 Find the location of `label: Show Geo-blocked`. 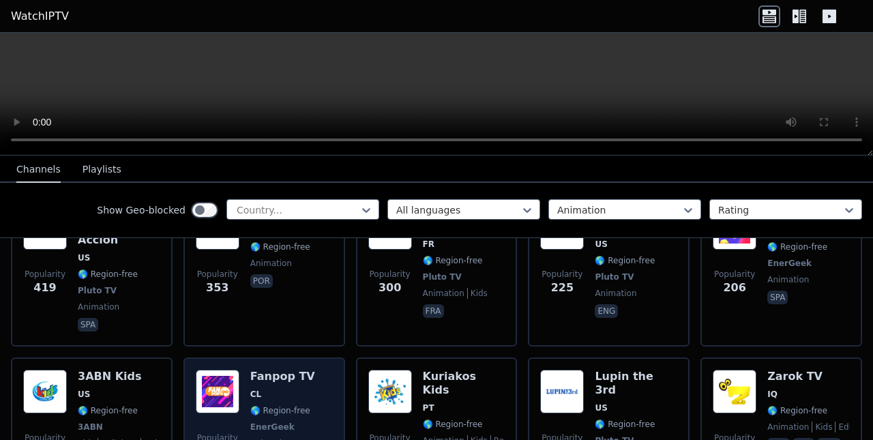

label: Show Geo-blocked is located at coordinates (141, 210).